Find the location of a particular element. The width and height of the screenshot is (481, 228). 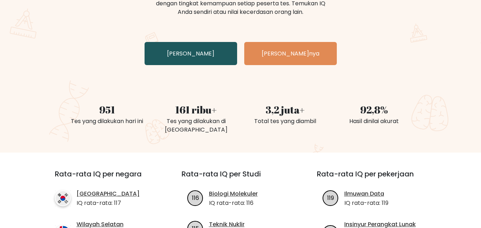

font: 3,2 juta+ is located at coordinates (285, 110).